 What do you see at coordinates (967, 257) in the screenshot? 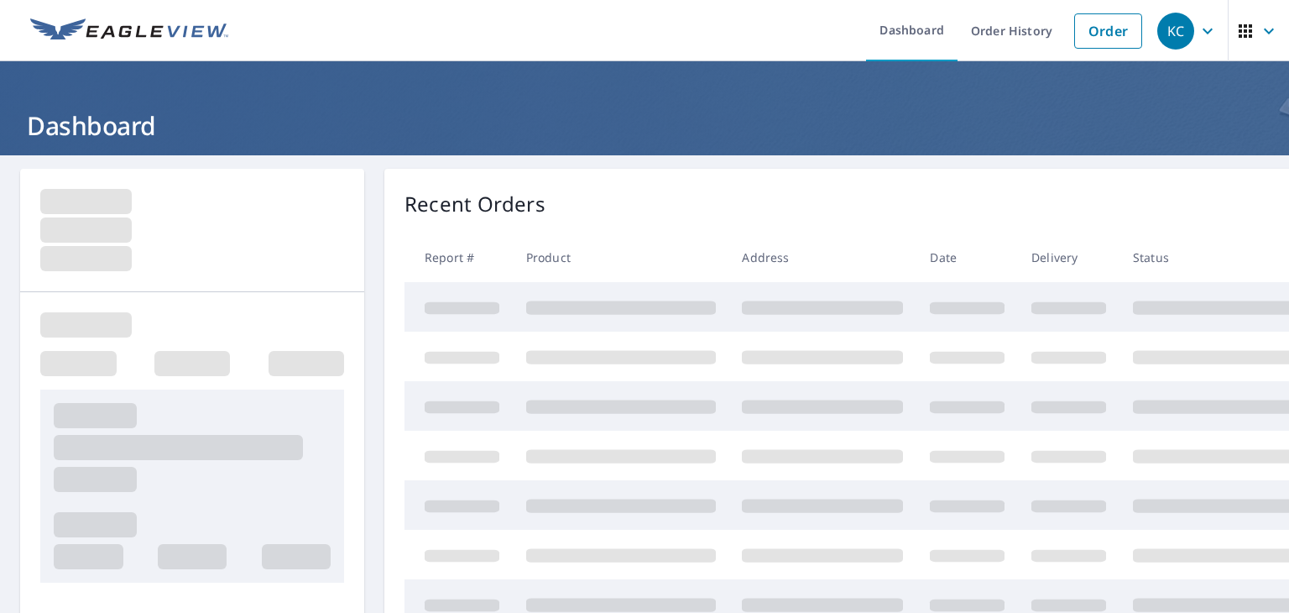
I see `th: Date` at bounding box center [967, 257].